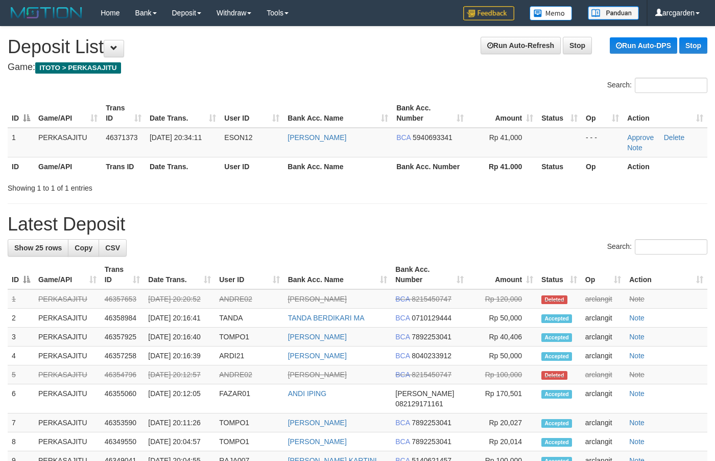 Image resolution: width=715 pixels, height=461 pixels. What do you see at coordinates (238, 137) in the screenshot?
I see `span: ESON12` at bounding box center [238, 137].